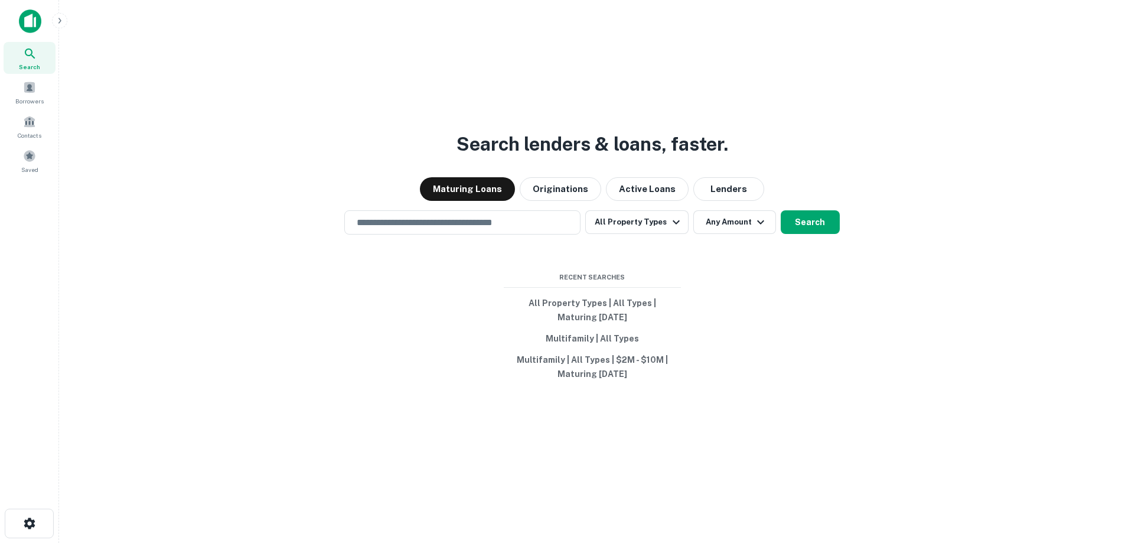 Image resolution: width=1125 pixels, height=543 pixels. I want to click on h3: Search lenders & loans, faster., so click(592, 144).